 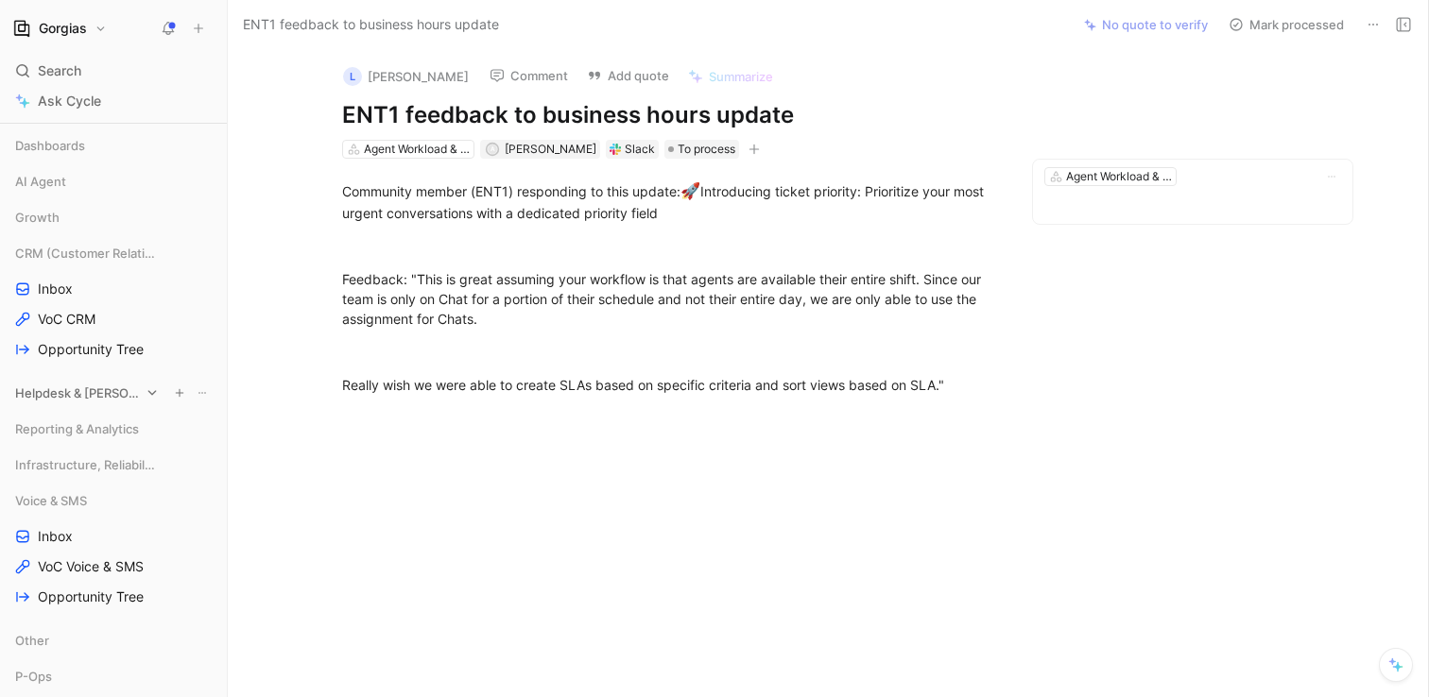 What do you see at coordinates (528, 76) in the screenshot?
I see `button: Comment` at bounding box center [528, 76].